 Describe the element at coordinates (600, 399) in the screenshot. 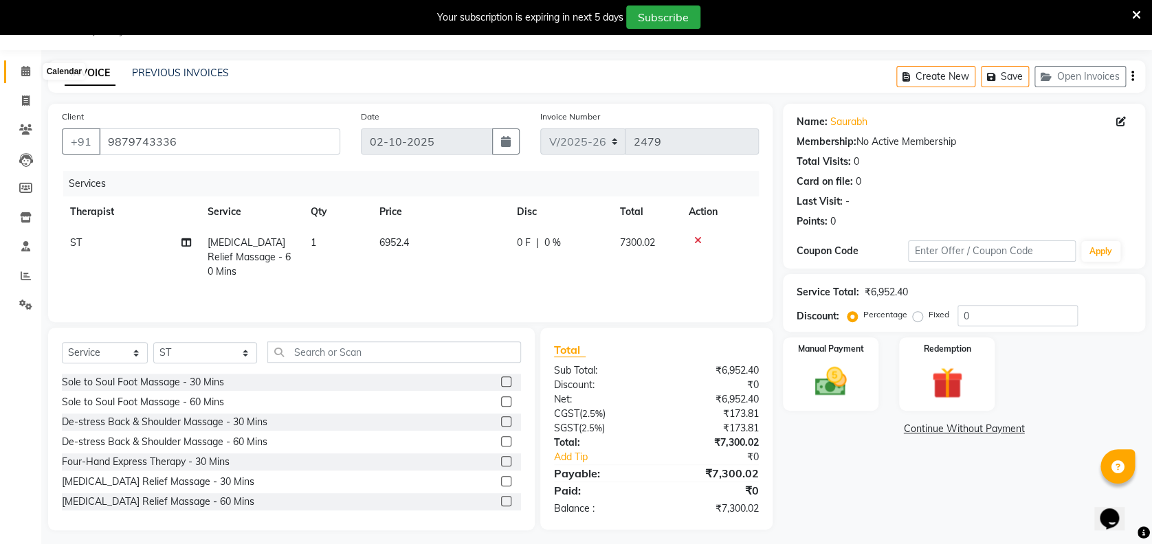

I see `div: Net:` at that location.